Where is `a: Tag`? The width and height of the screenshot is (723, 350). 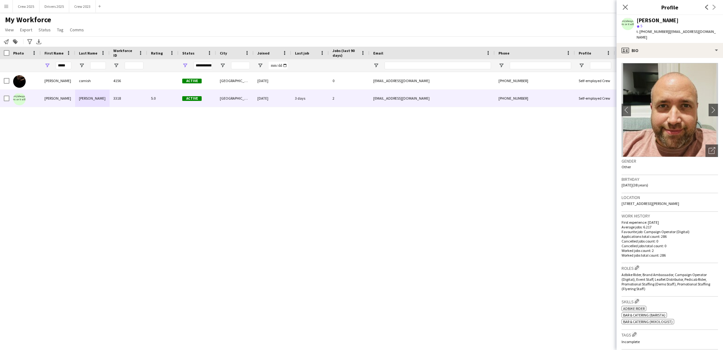
a: Tag is located at coordinates (60, 30).